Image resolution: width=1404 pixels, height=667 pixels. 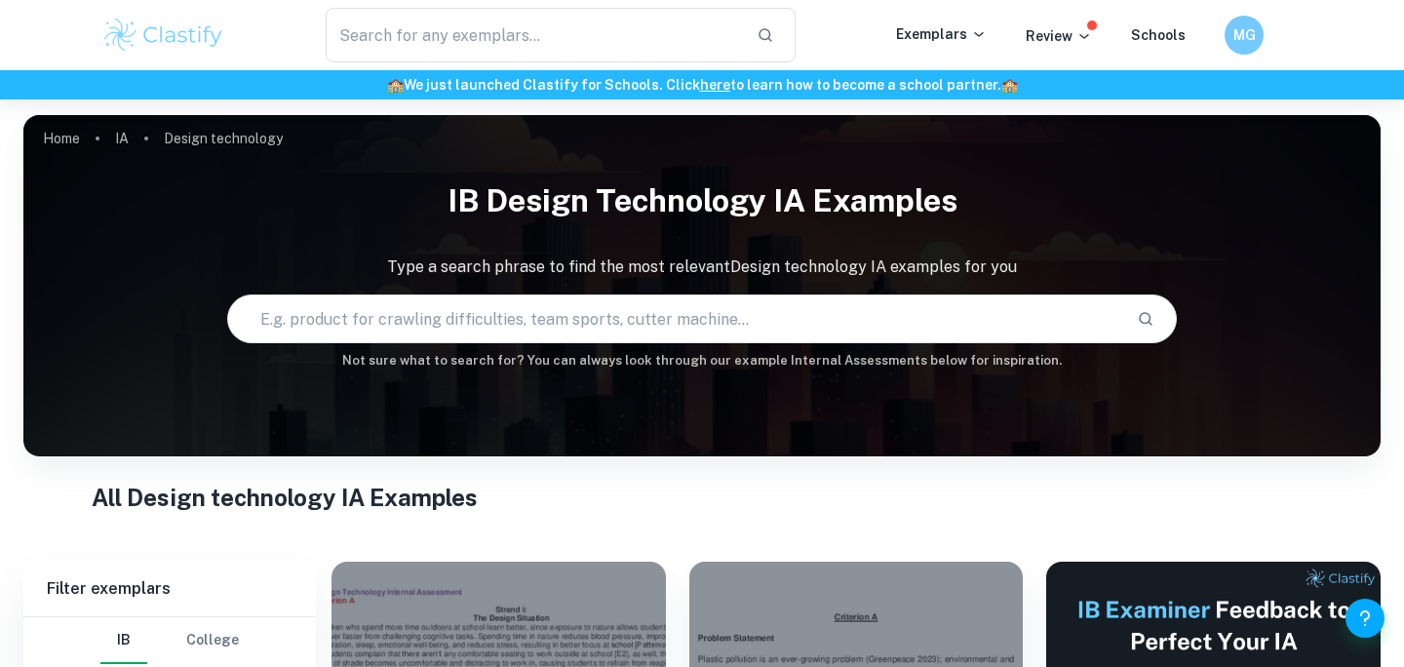 What do you see at coordinates (122, 138) in the screenshot?
I see `a: IA` at bounding box center [122, 138].